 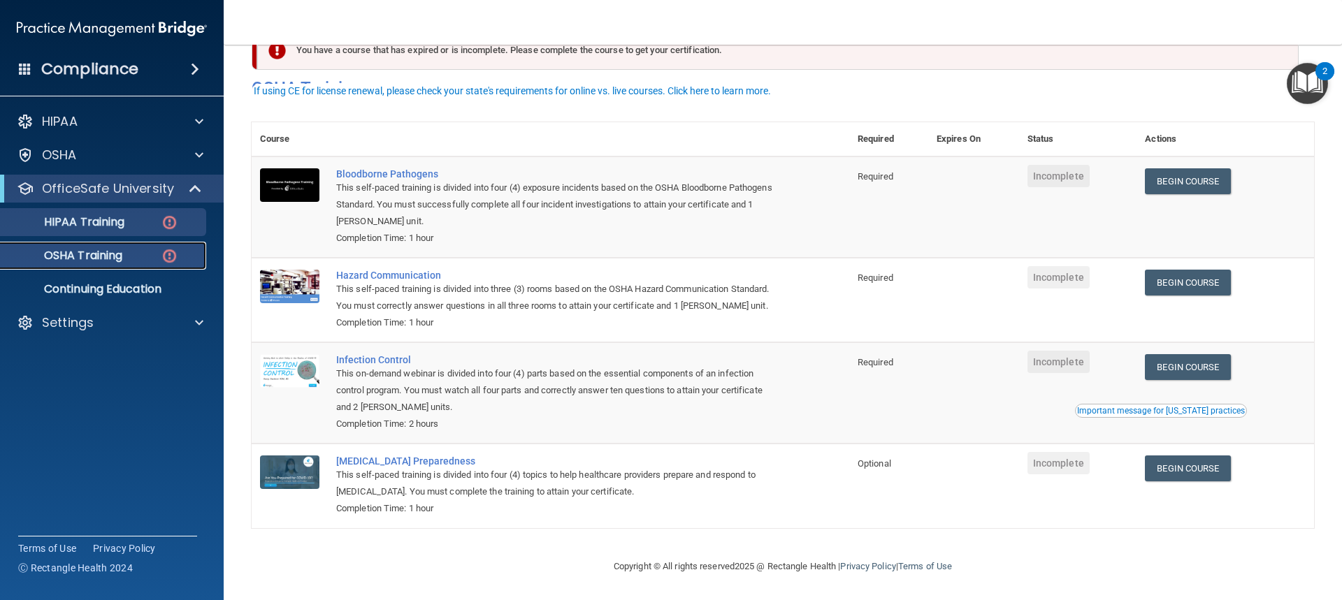 What do you see at coordinates (1307, 83) in the screenshot?
I see `button: Open Resource Center, 2 new notifications` at bounding box center [1307, 83].